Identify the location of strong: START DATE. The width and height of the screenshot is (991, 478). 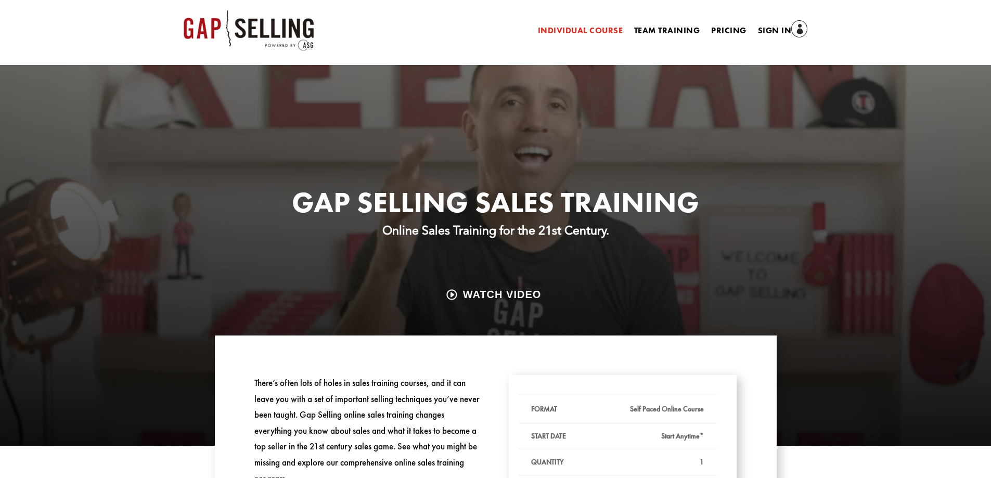
(548, 436).